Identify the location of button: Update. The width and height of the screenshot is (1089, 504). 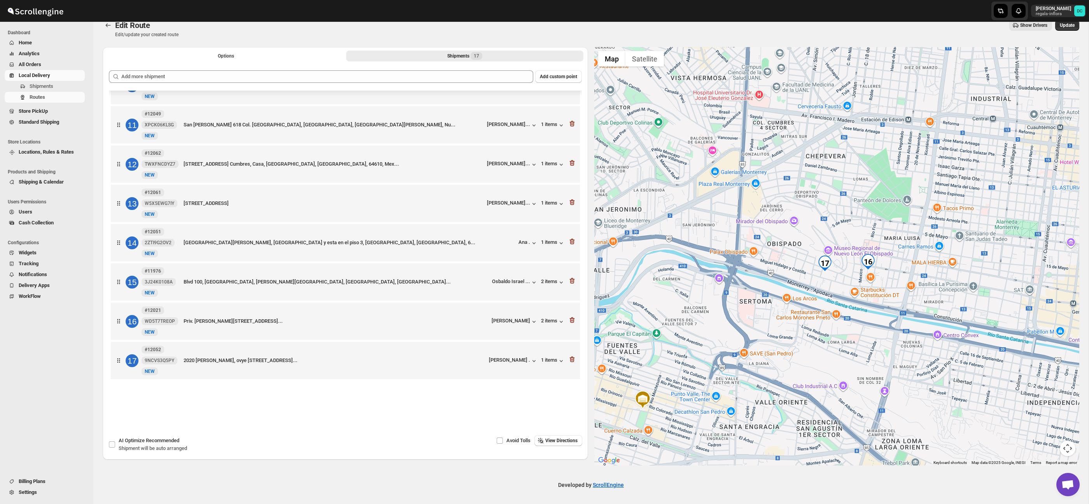
(1067, 25).